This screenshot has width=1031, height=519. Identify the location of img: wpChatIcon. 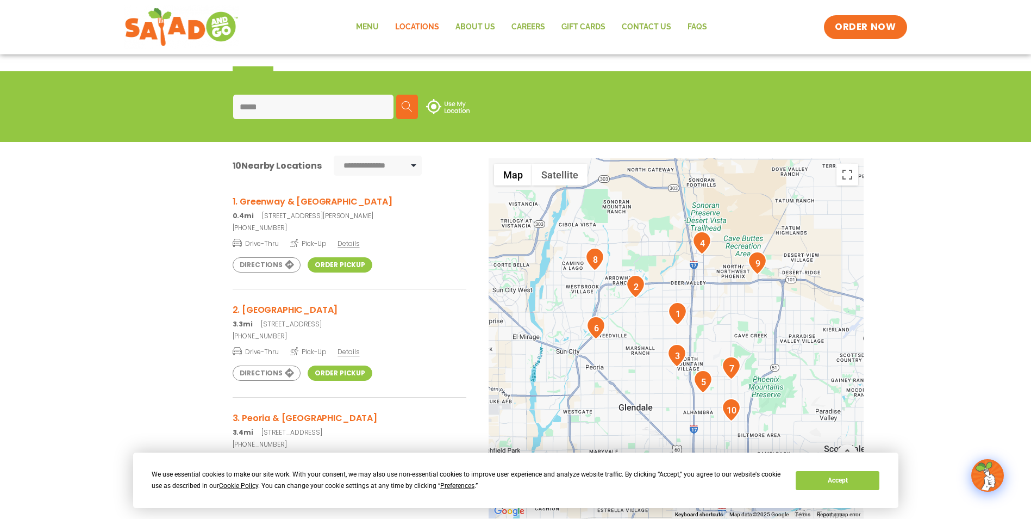
(988, 475).